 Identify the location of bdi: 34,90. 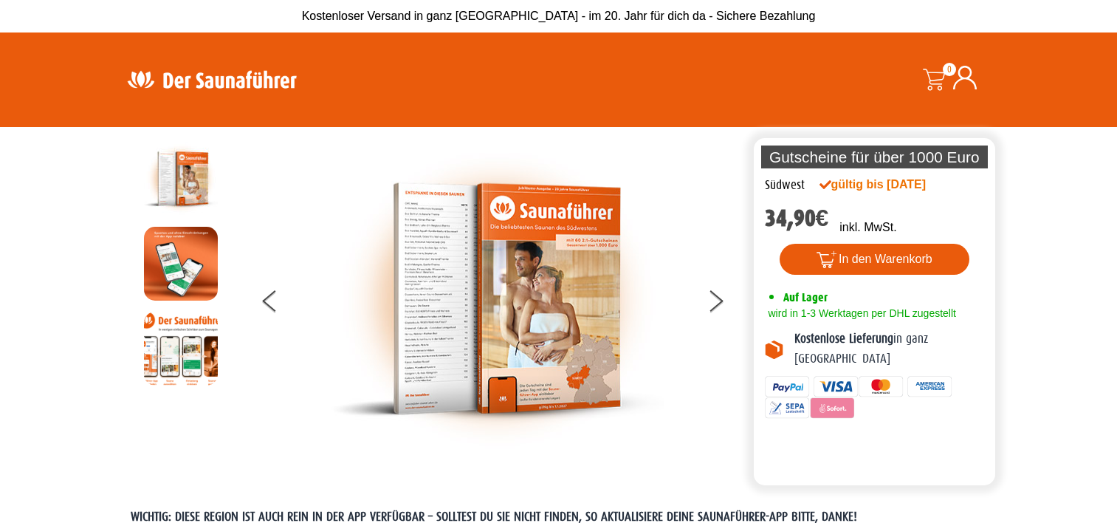
(797, 218).